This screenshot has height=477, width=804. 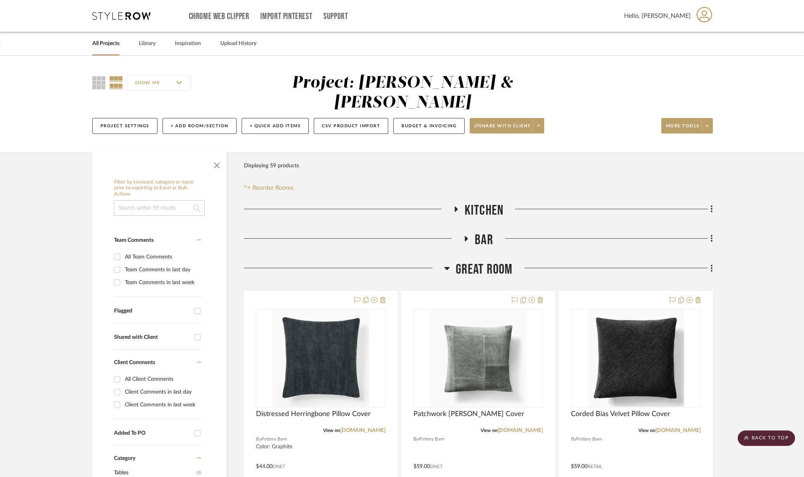 What do you see at coordinates (314, 414) in the screenshot?
I see `span: Distressed Herringbone Pillow Cover` at bounding box center [314, 414].